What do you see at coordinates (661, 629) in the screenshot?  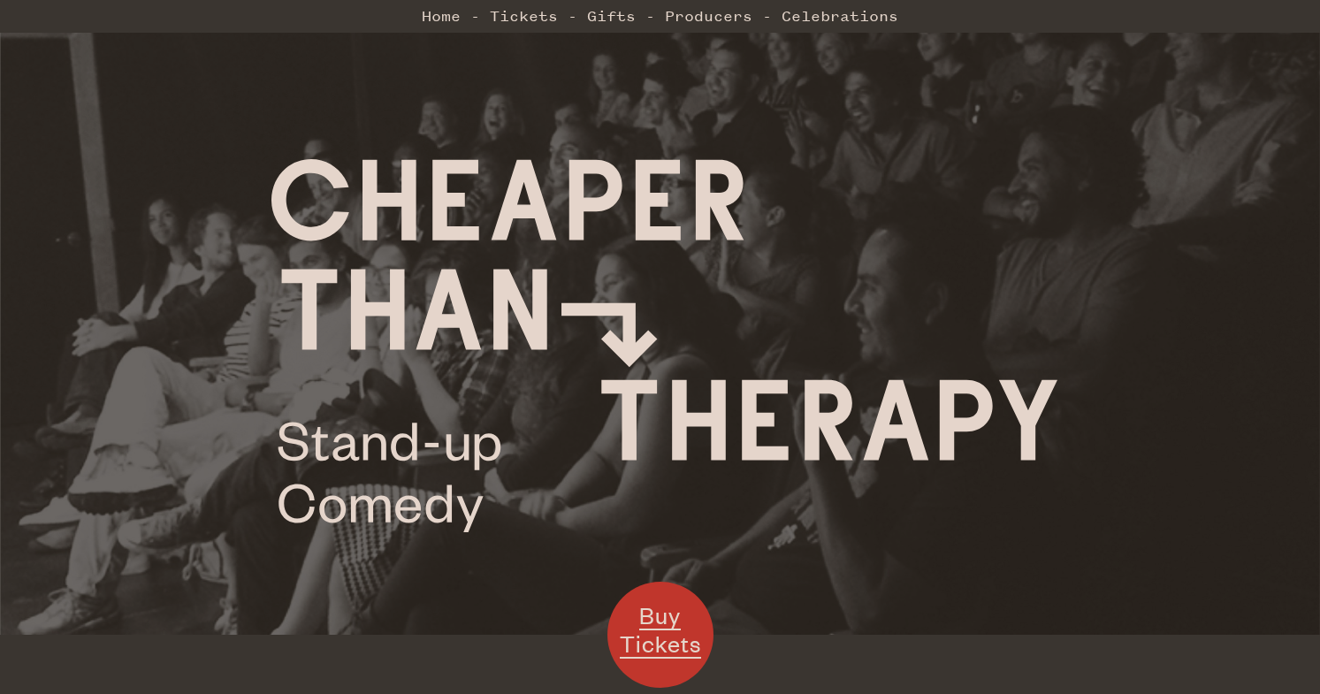 I see `span: Buy Tickets` at bounding box center [661, 629].